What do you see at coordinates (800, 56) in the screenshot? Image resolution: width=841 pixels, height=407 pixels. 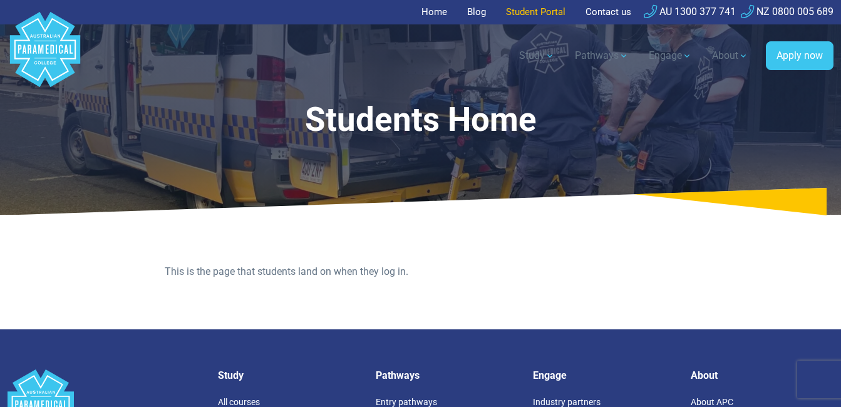 I see `a: Apply now` at bounding box center [800, 56].